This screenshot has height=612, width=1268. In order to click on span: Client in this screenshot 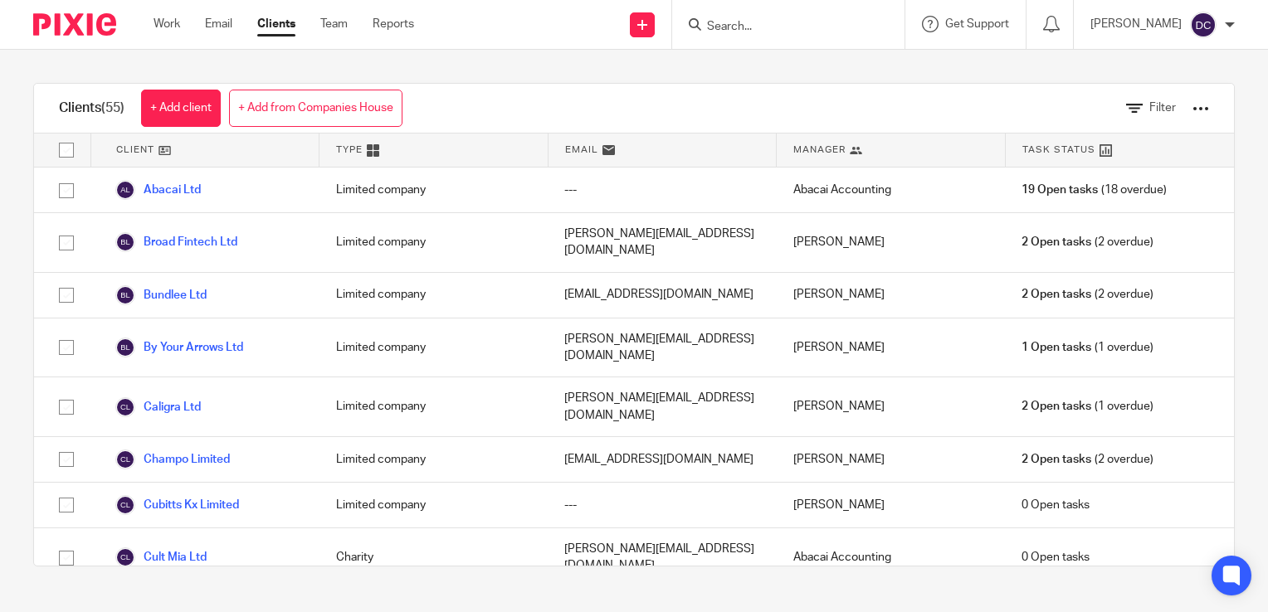, I will do `click(135, 149)`.